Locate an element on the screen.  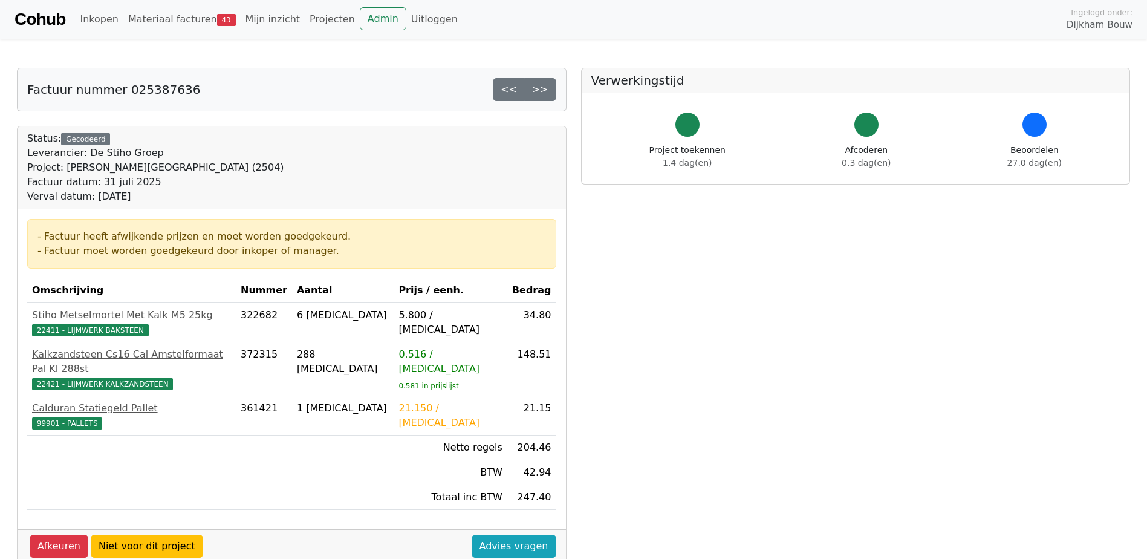
a: Uitloggen is located at coordinates (434, 19).